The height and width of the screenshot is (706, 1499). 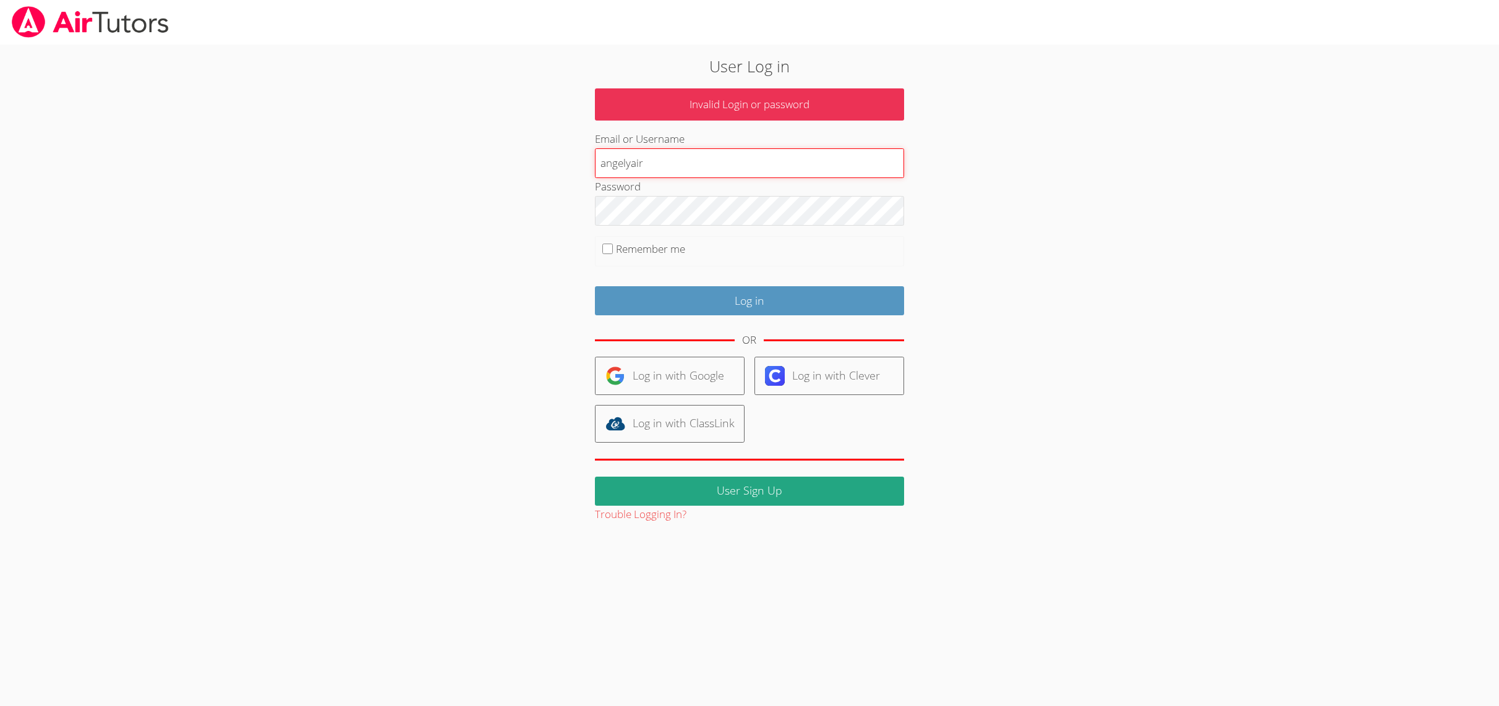 I want to click on label: Password, so click(x=618, y=186).